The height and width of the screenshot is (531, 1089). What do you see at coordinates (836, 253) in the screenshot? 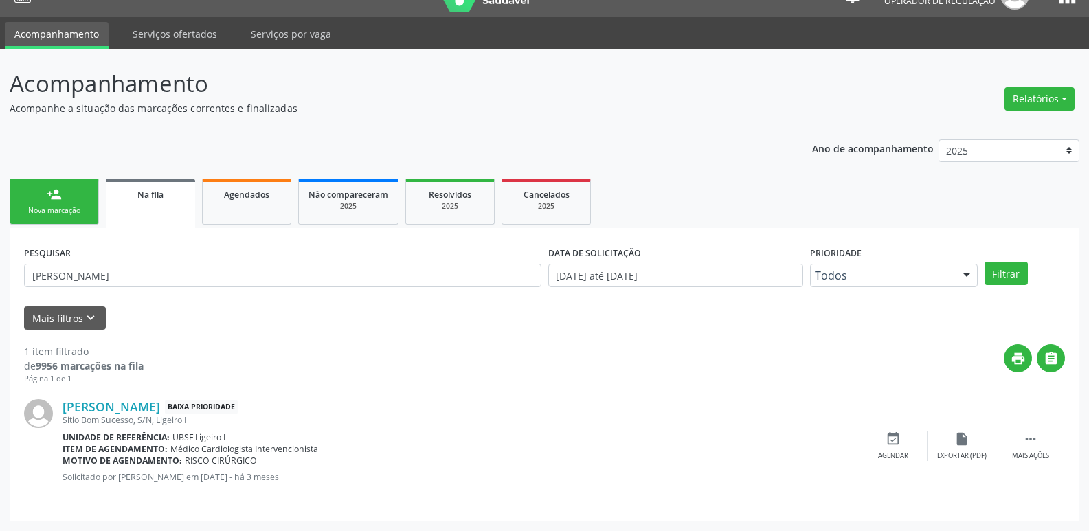
I see `label: Prioridade` at bounding box center [836, 253].